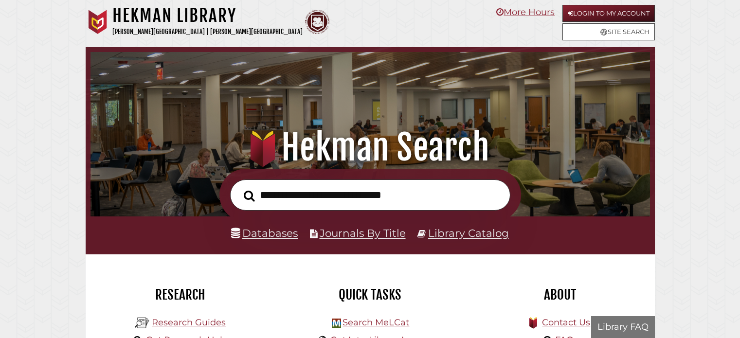  I want to click on h2: Quick Tasks, so click(370, 295).